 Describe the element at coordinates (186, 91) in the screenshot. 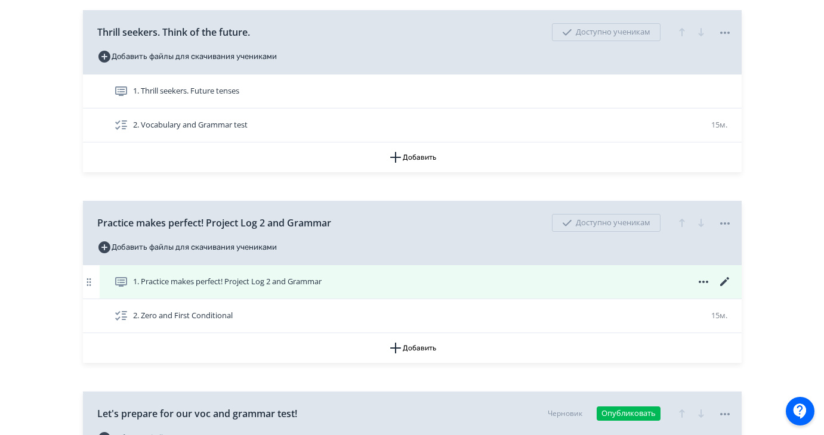

I see `span: 1. Thrill seekers. Future tenses` at that location.